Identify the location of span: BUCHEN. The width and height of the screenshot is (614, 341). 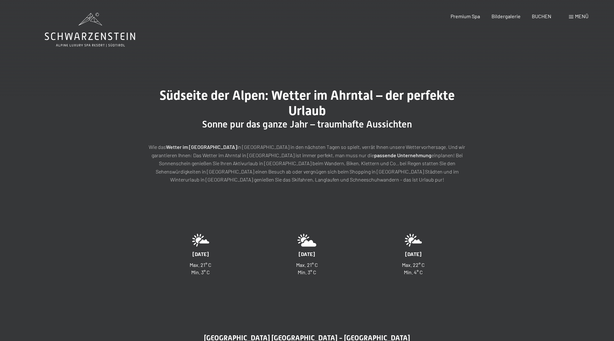
(541, 16).